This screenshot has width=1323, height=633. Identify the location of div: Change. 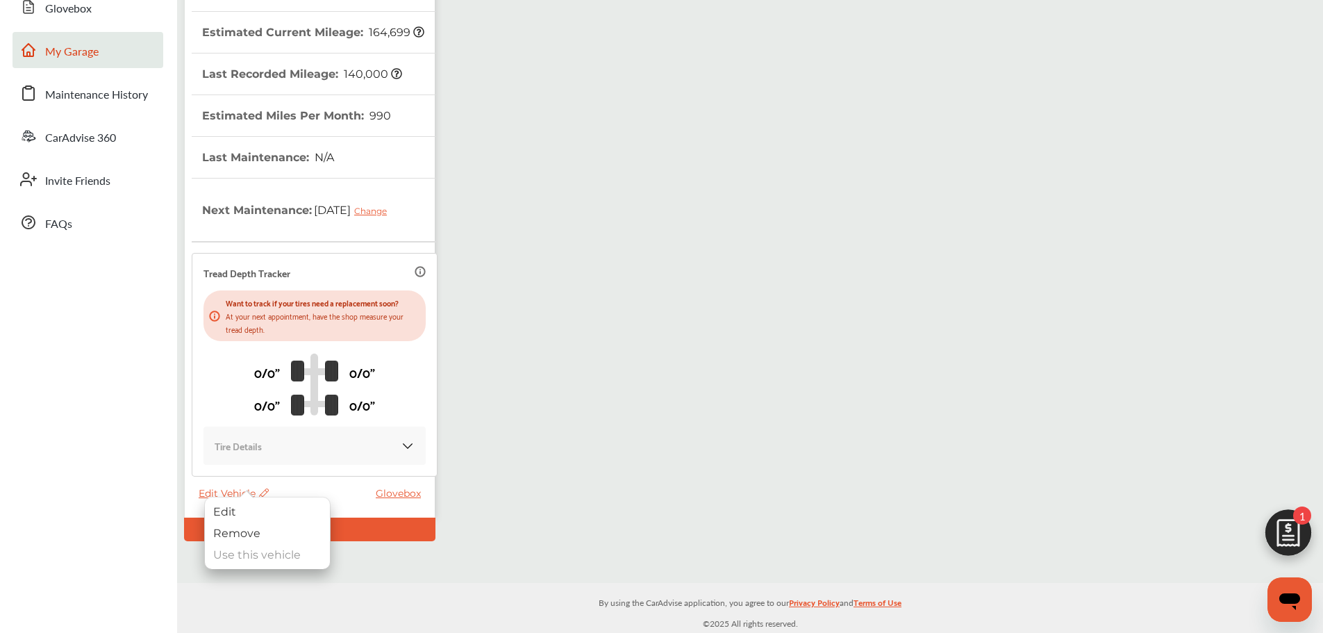
(374, 210).